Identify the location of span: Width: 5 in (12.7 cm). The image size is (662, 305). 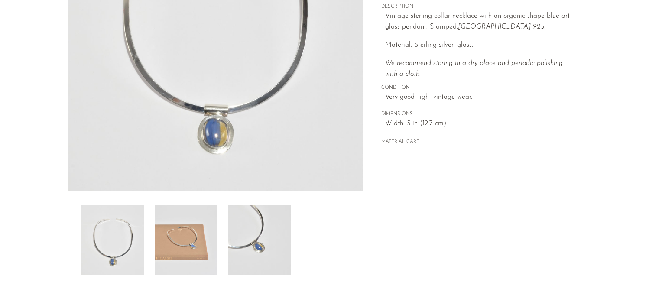
(480, 124).